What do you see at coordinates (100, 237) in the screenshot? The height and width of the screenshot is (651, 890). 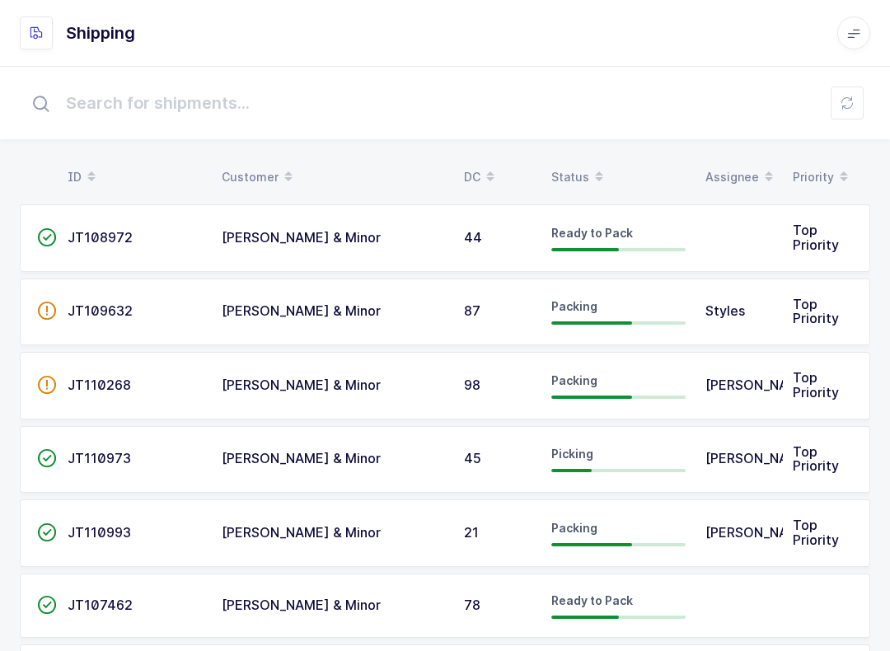 I see `span: JT108972` at bounding box center [100, 237].